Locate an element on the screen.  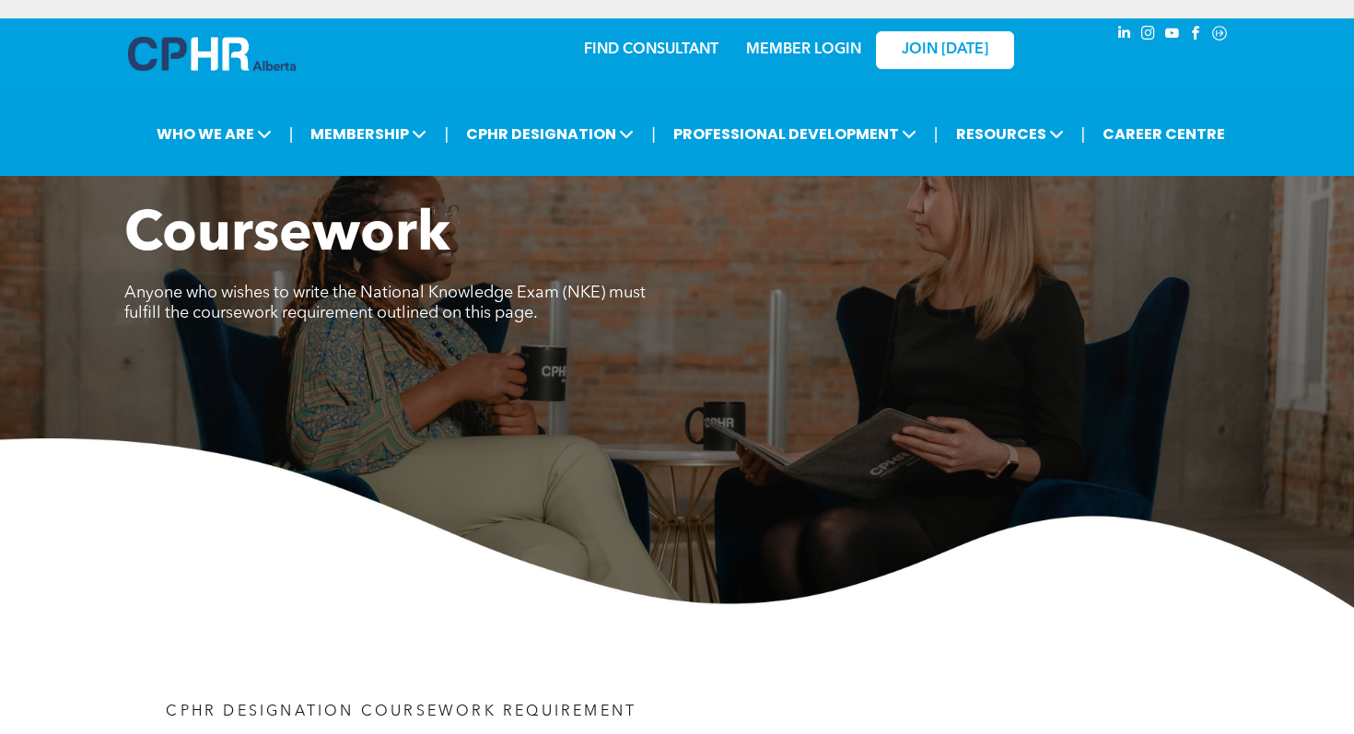
span: Anyone who wishes to write the National Knowledge Exam (NKE) must fulfill the coursework requirem... is located at coordinates (385, 303).